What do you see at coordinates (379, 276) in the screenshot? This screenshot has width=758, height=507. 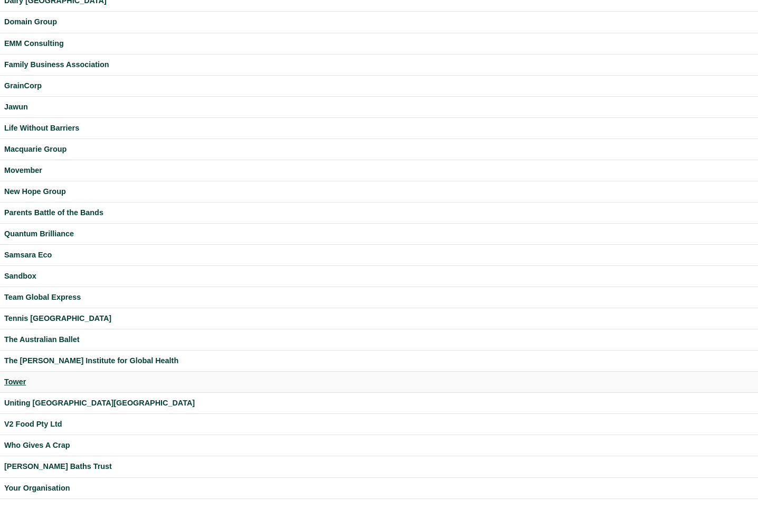 I see `div: Sandbox` at bounding box center [379, 276].